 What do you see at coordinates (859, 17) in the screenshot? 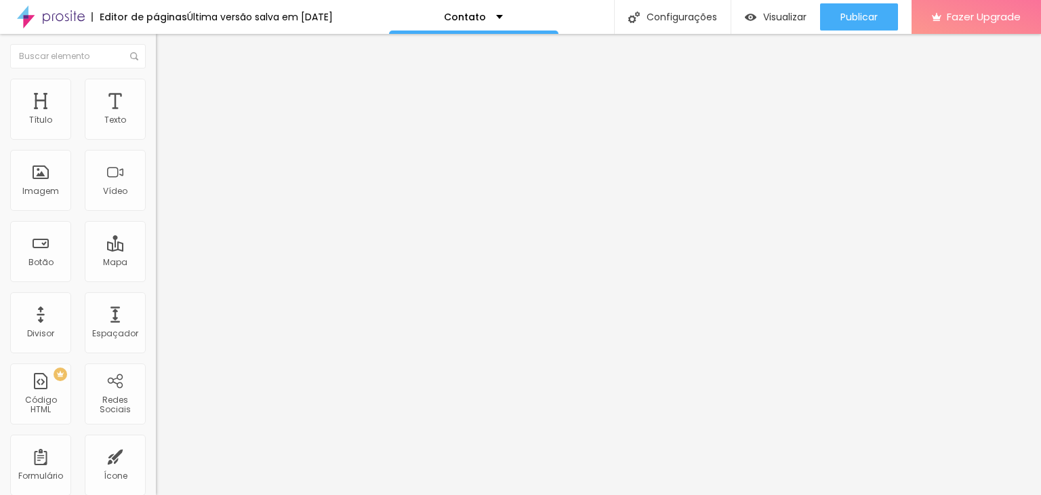
I see `span: Publicar` at bounding box center [859, 17].